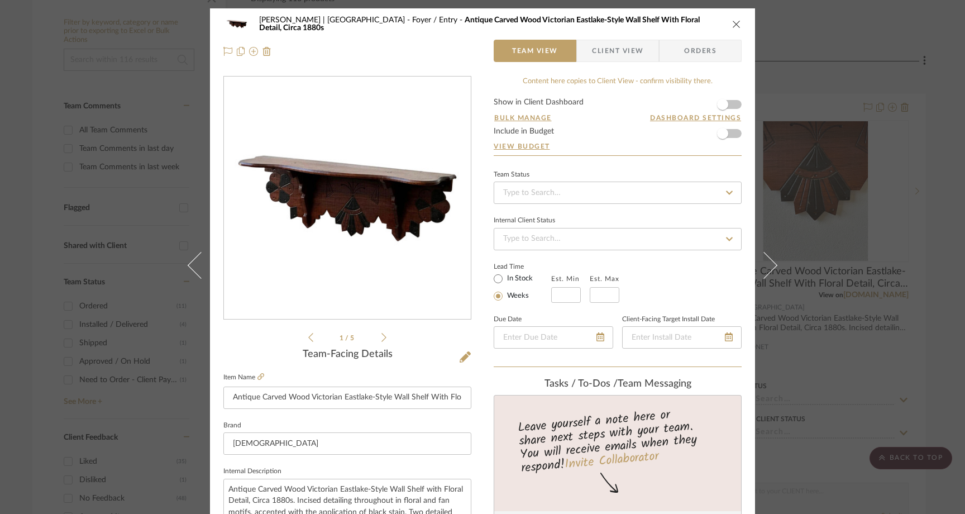 The image size is (965, 514). What do you see at coordinates (618, 82) in the screenshot?
I see `div: Content here copies to Client View - confirm visibility there.` at bounding box center [618, 82].